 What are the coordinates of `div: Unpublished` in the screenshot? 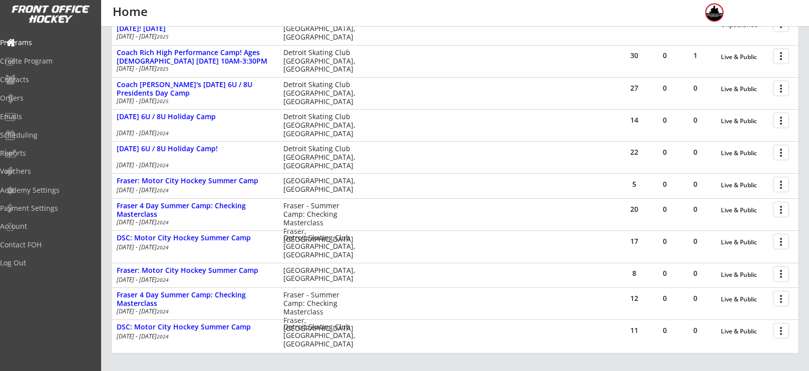 It's located at (745, 25).